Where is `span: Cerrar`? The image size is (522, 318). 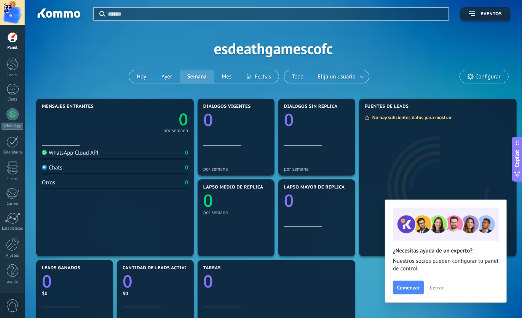
span: Cerrar is located at coordinates (437, 287).